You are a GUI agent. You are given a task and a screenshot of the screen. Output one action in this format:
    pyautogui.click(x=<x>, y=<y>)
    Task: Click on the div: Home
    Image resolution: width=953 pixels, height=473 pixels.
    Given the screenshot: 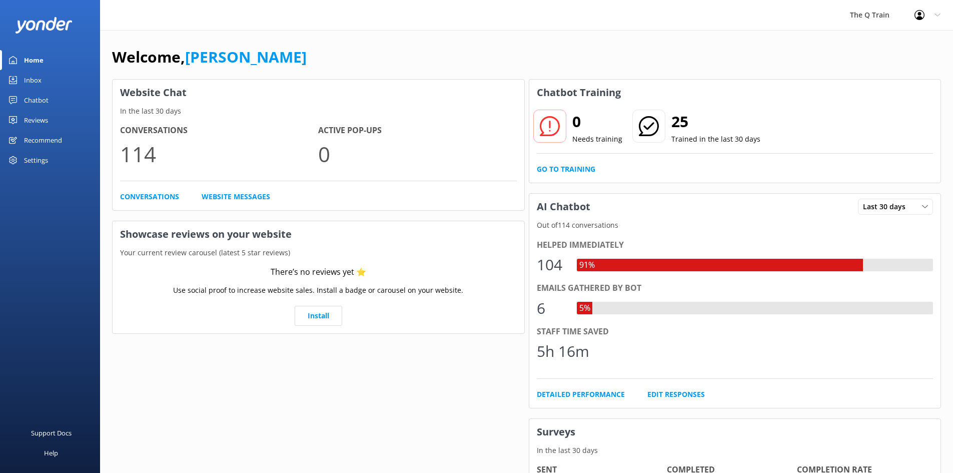 What is the action you would take?
    pyautogui.click(x=34, y=60)
    